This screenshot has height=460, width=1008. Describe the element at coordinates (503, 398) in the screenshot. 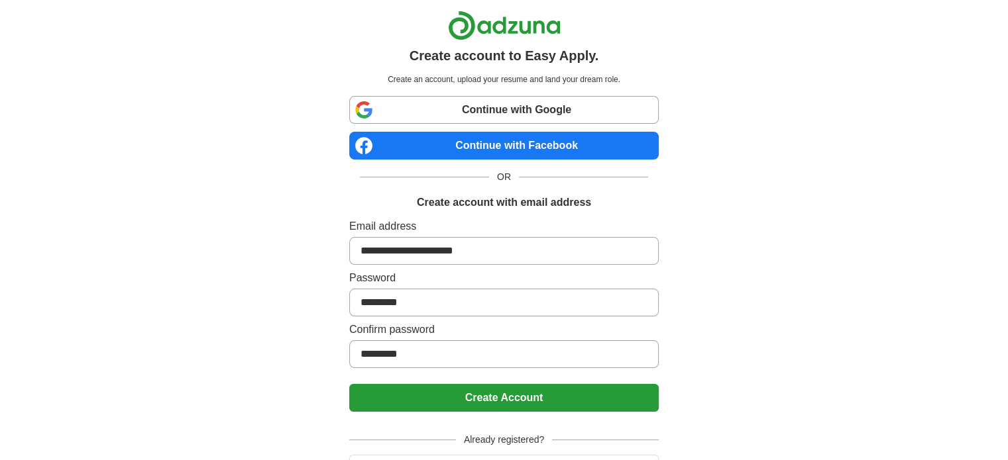

I see `button: Create Account` at that location.